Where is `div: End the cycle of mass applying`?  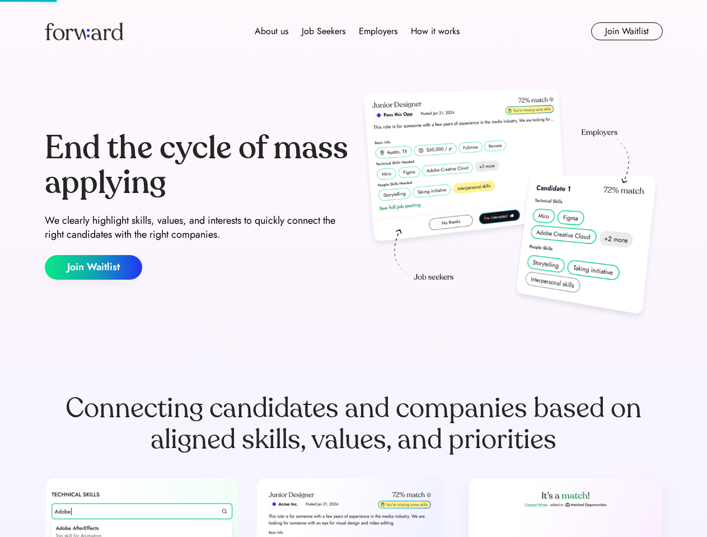 div: End the cycle of mass applying is located at coordinates (197, 165).